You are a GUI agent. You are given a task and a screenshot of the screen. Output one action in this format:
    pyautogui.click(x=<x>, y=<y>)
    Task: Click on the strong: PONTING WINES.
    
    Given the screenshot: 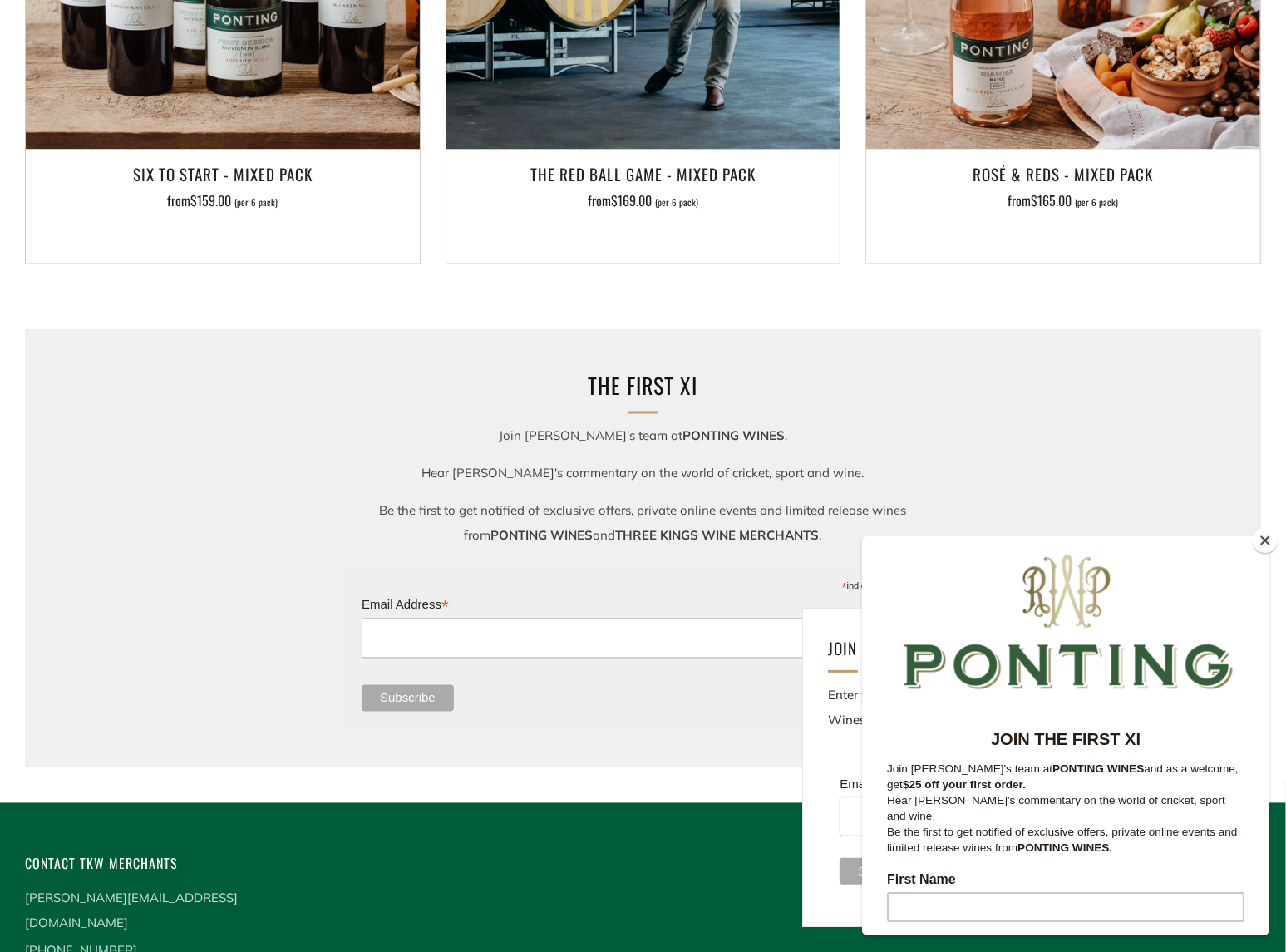 What is the action you would take?
    pyautogui.click(x=202, y=311)
    